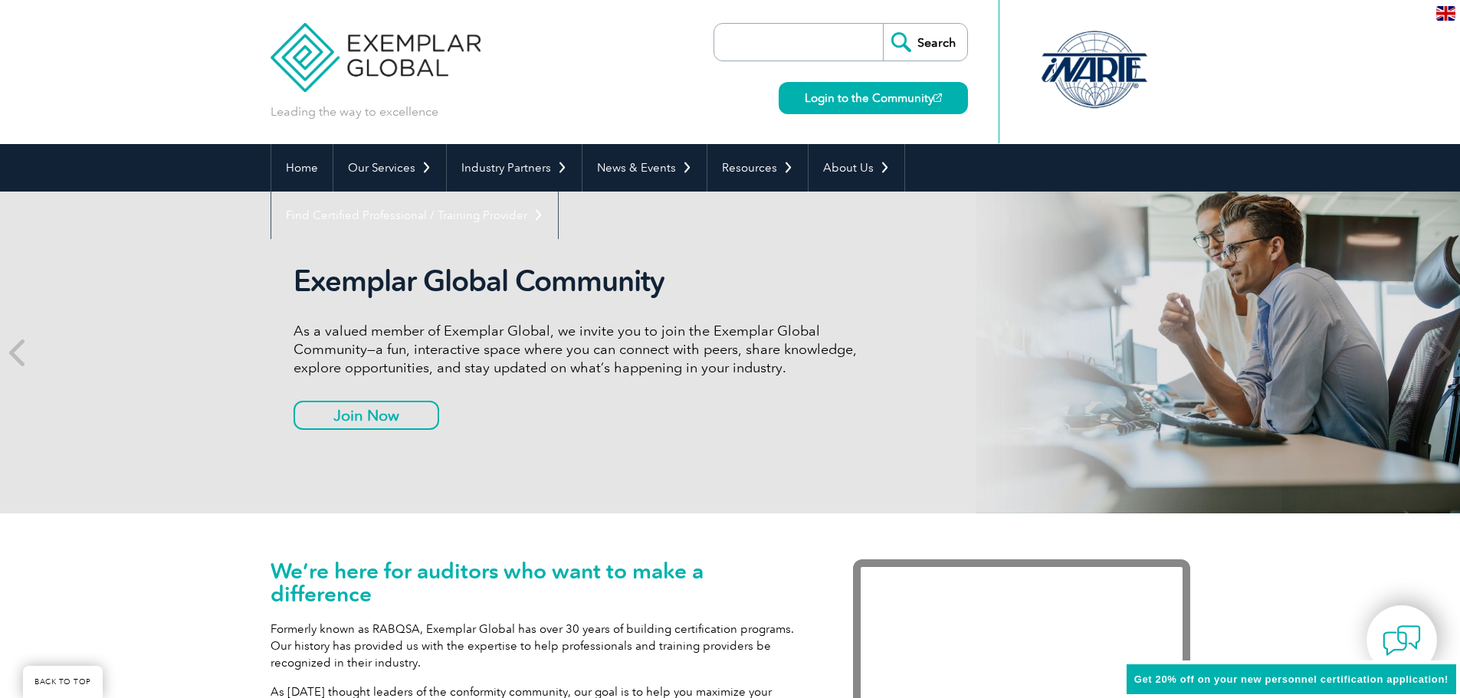 The width and height of the screenshot is (1460, 698). I want to click on a: Home, so click(302, 168).